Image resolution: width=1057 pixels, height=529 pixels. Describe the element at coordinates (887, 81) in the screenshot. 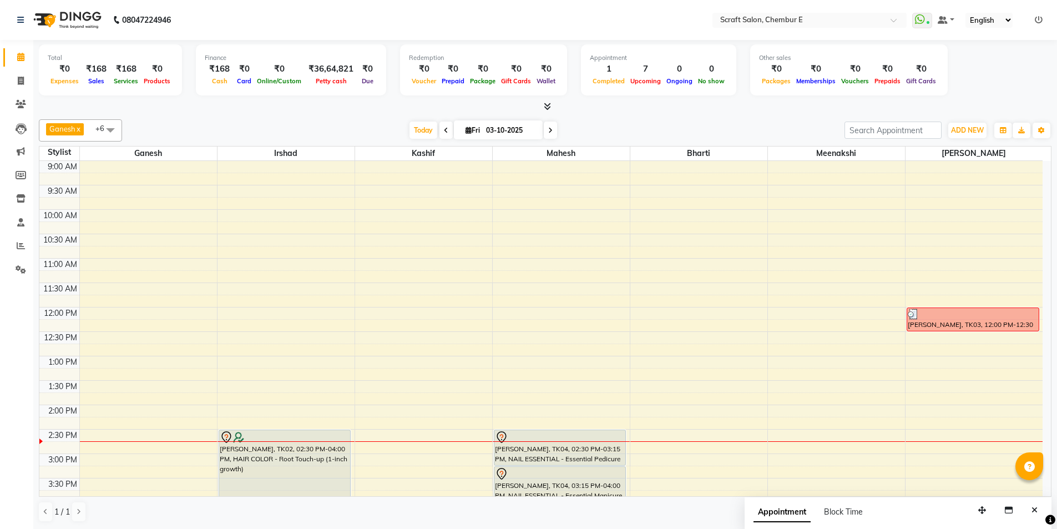

I see `span: Prepaids` at that location.